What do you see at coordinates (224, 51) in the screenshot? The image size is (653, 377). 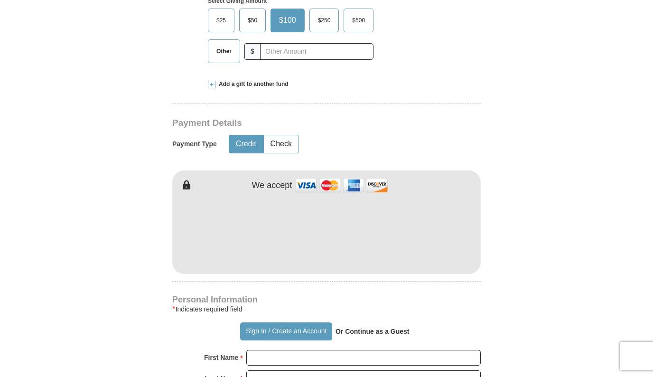 I see `span: Other` at bounding box center [224, 51].